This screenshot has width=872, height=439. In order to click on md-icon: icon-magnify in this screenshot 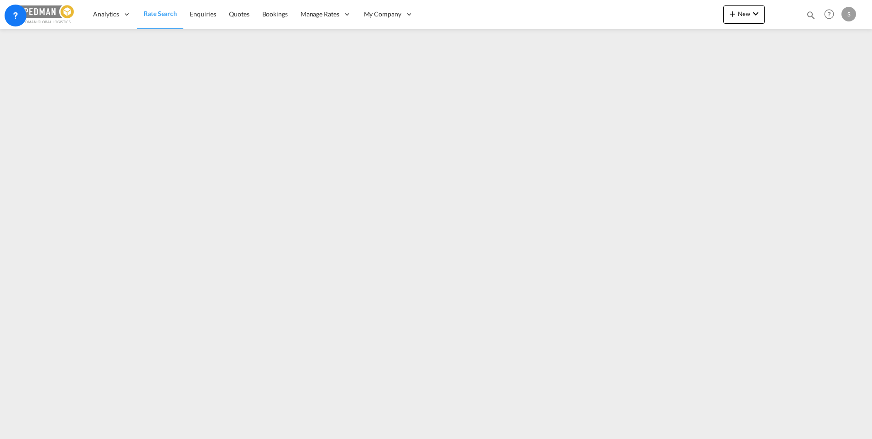, I will do `click(811, 15)`.